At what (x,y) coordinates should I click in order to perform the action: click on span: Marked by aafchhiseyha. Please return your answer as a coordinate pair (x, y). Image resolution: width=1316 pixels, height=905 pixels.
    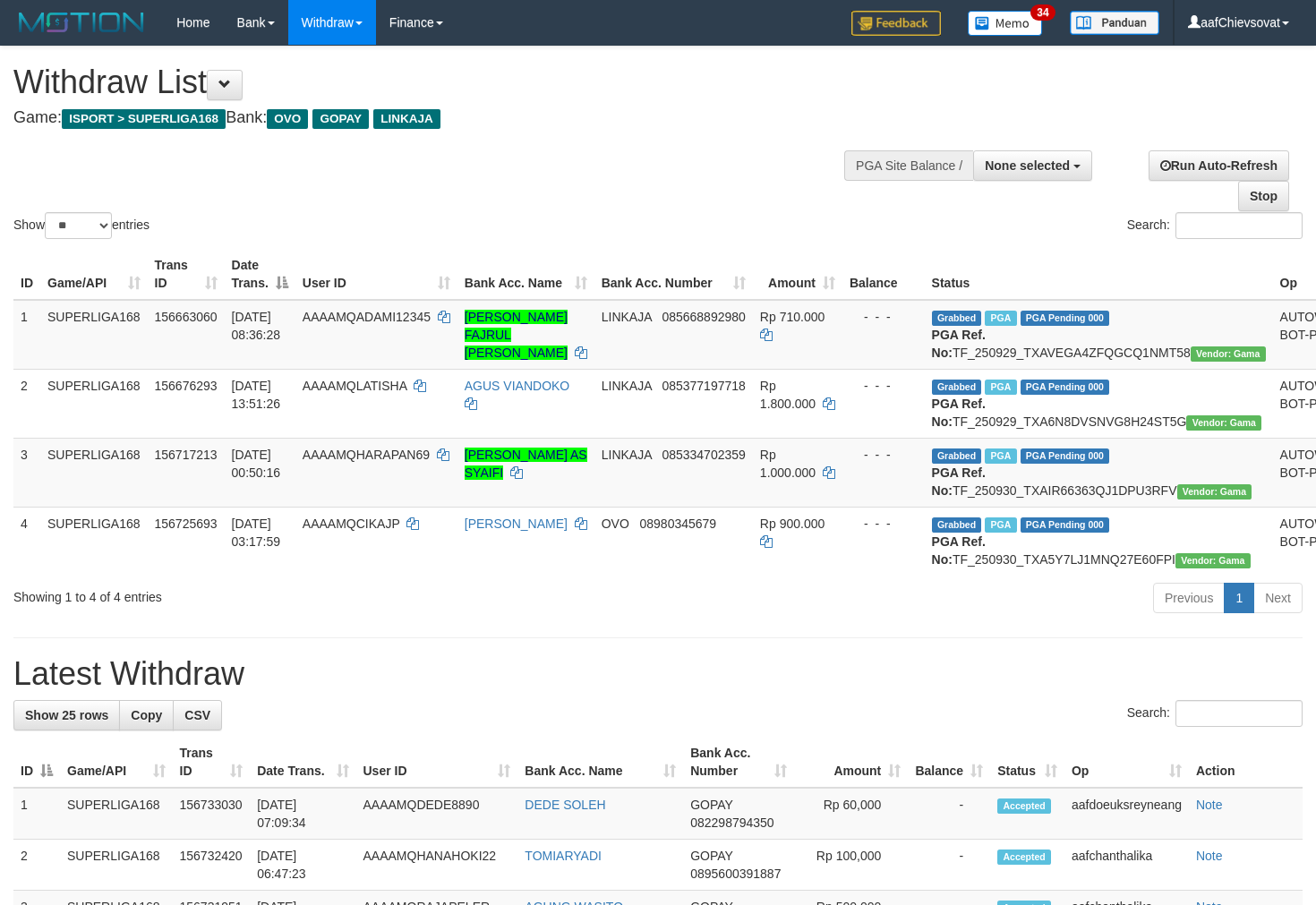
    Looking at the image, I should click on (1000, 318).